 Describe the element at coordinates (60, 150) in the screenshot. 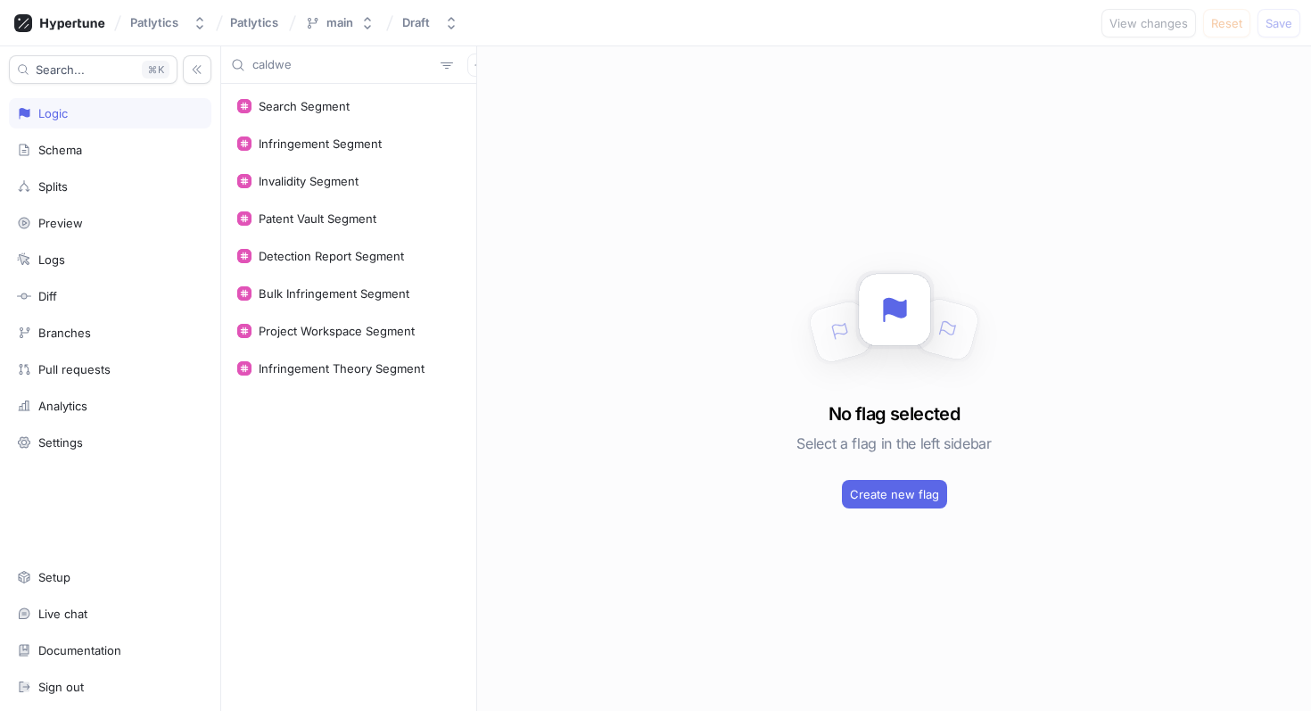

I see `div: Schema` at that location.